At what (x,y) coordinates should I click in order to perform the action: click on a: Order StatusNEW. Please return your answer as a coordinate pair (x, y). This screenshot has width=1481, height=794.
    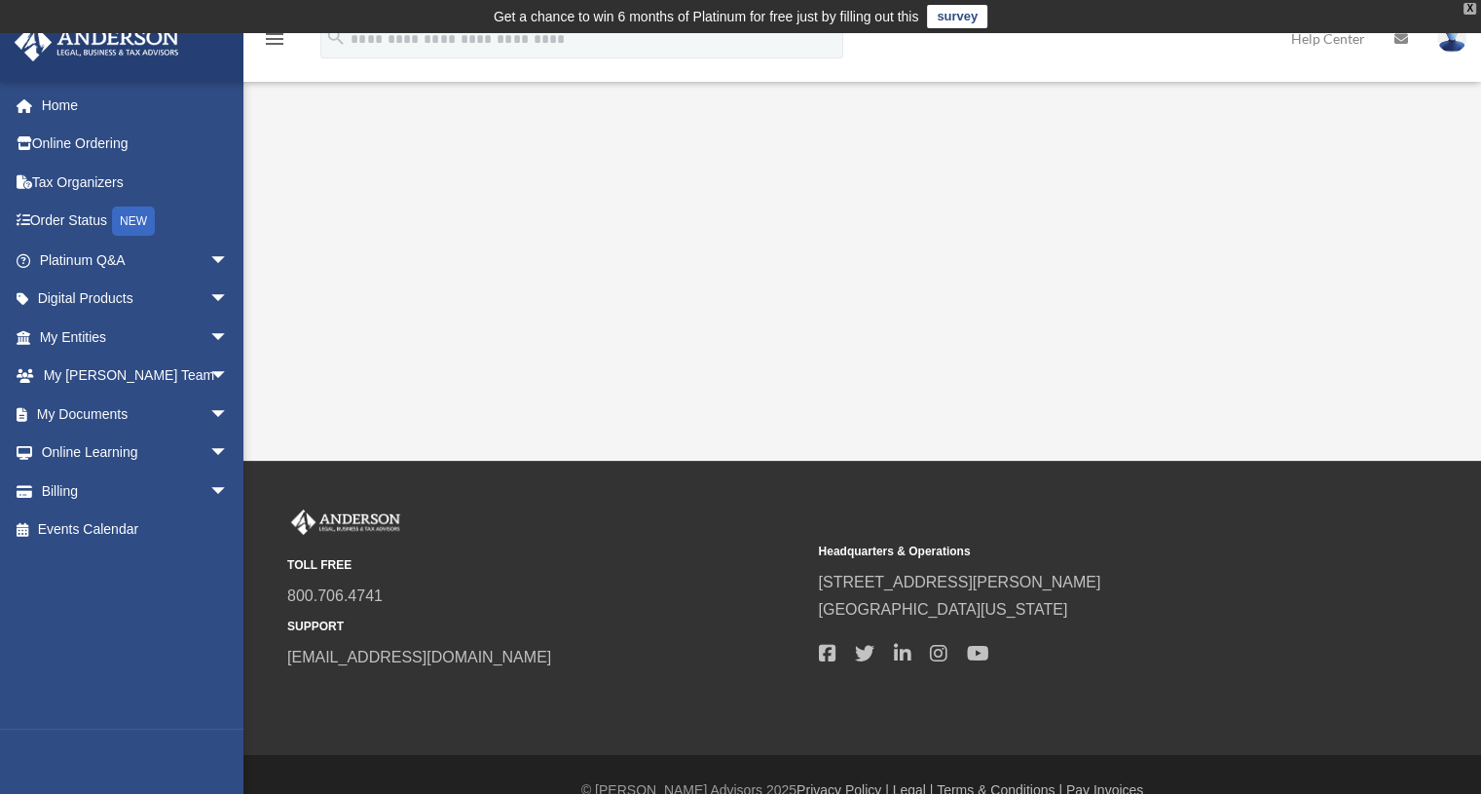
    Looking at the image, I should click on (135, 221).